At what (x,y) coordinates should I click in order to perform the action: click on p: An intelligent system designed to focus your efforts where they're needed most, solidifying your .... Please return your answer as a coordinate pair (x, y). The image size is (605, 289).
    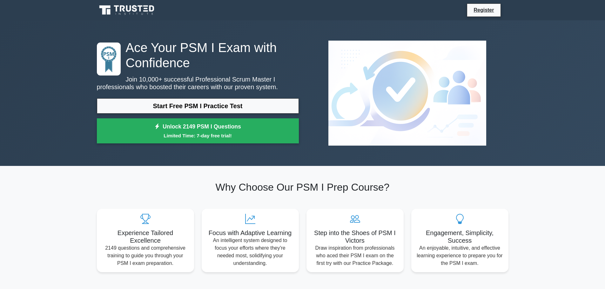
    Looking at the image, I should click on (250, 252).